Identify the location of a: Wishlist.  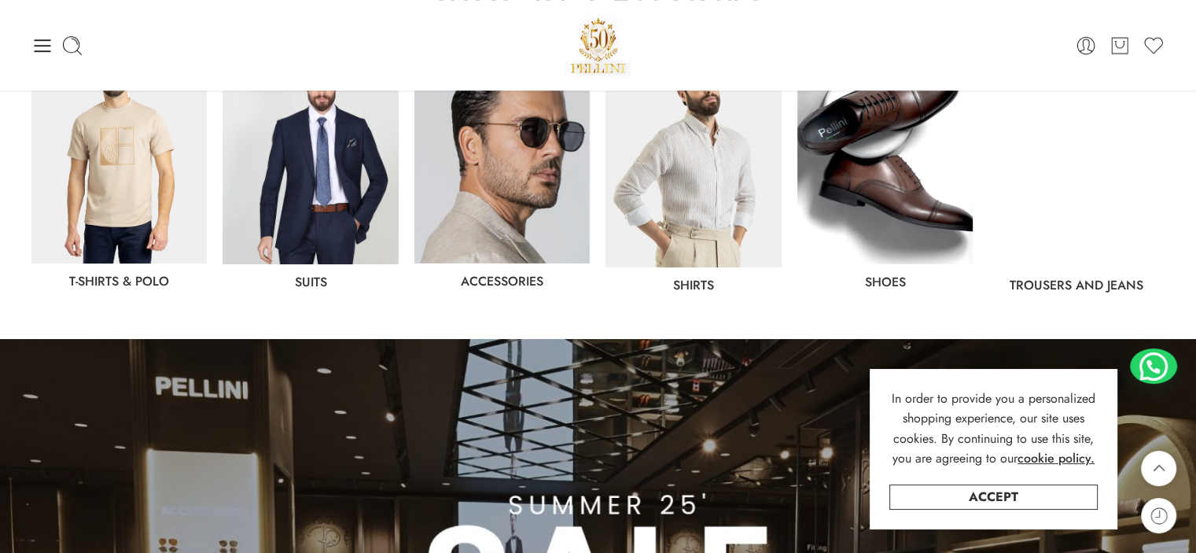
(1154, 46).